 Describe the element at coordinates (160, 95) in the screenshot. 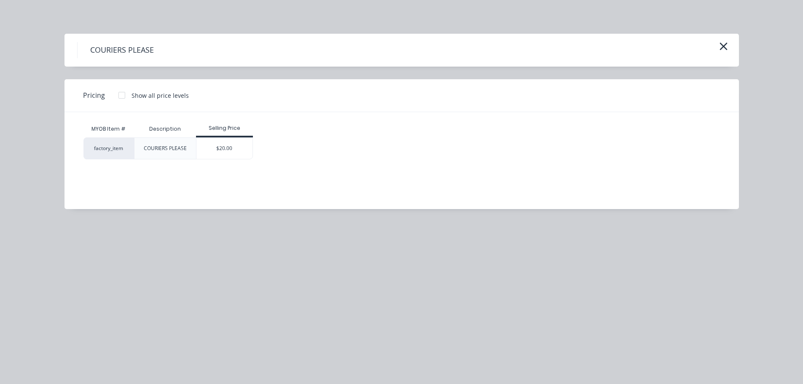

I see `div: Show all price levels` at that location.